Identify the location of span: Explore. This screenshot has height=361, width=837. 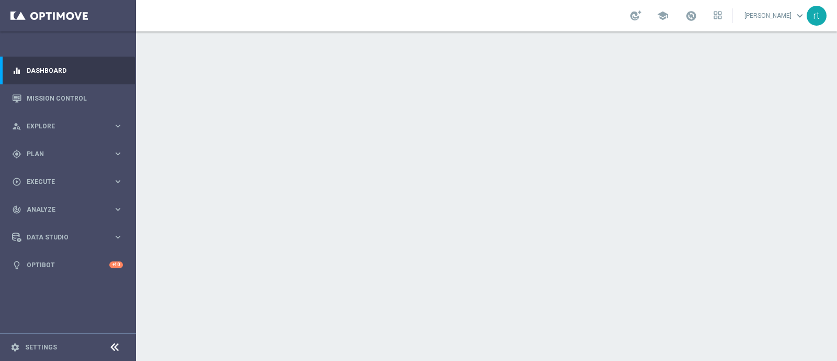
(70, 126).